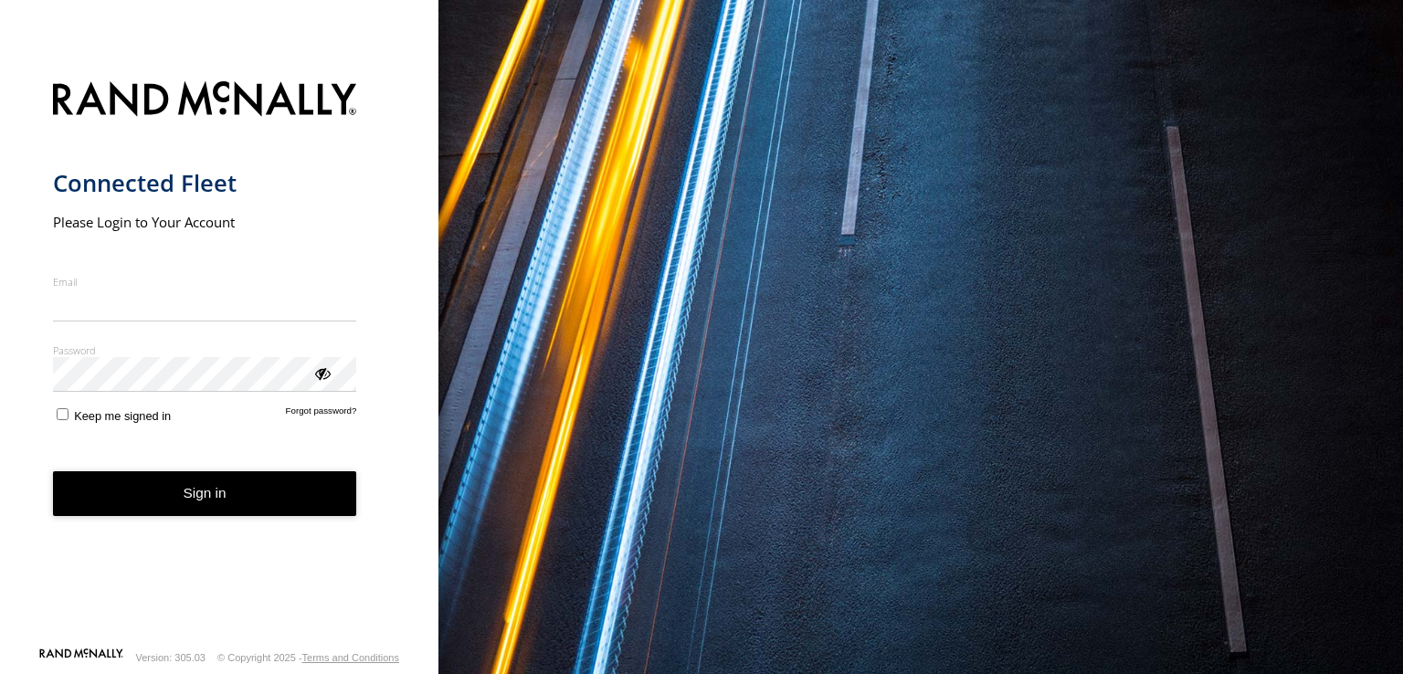  I want to click on div: ViewPassword, so click(321, 373).